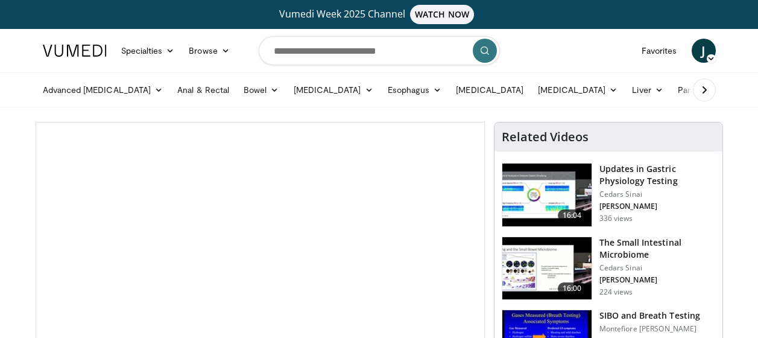 This screenshot has height=338, width=758. I want to click on a: J, so click(704, 51).